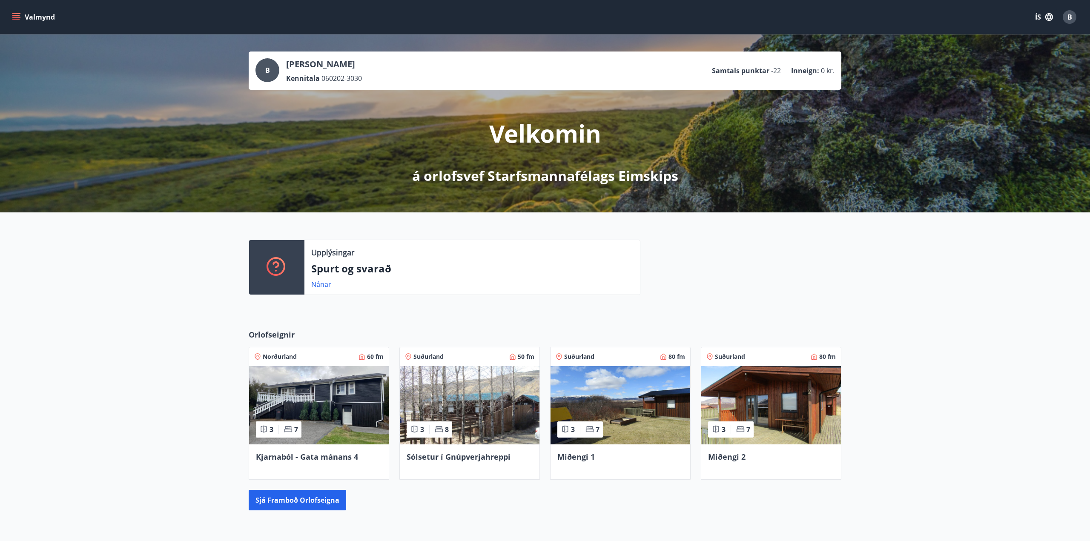 The height and width of the screenshot is (541, 1090). Describe the element at coordinates (1069, 17) in the screenshot. I see `button: B` at that location.